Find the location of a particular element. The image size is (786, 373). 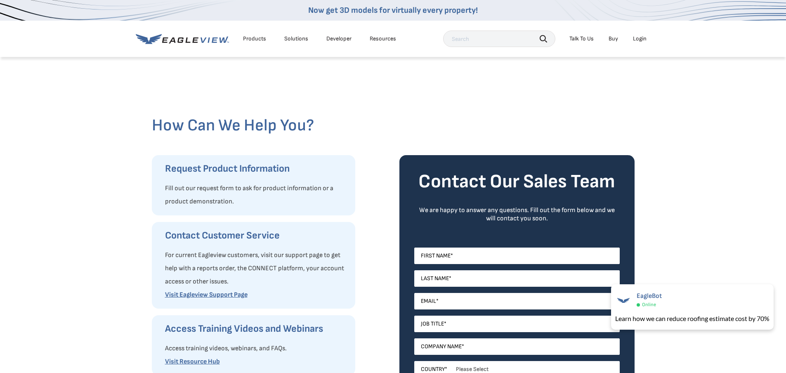

div: Resources is located at coordinates (383, 39).